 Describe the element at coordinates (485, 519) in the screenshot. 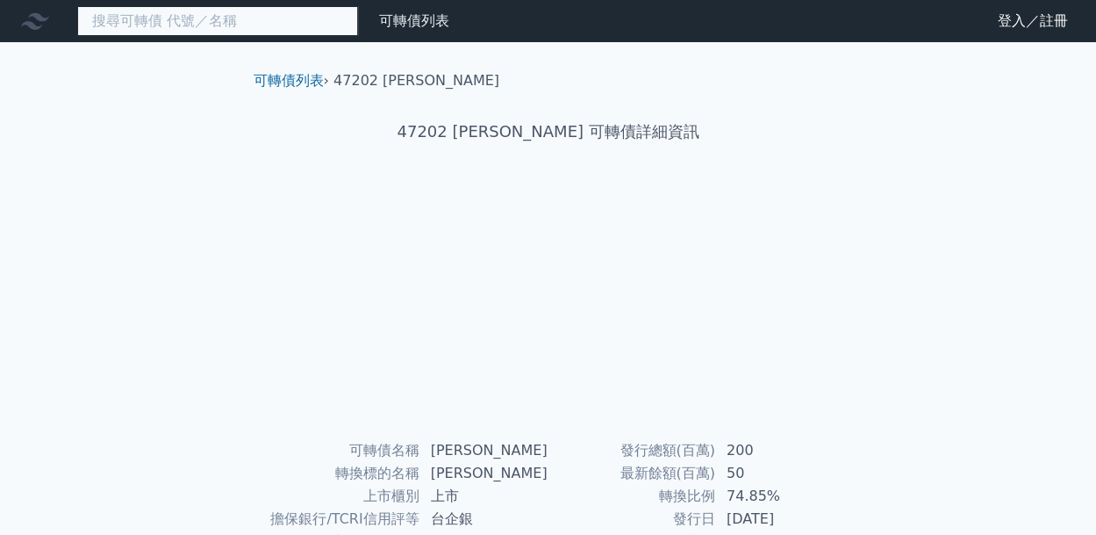

I see `td: 台企銀` at that location.